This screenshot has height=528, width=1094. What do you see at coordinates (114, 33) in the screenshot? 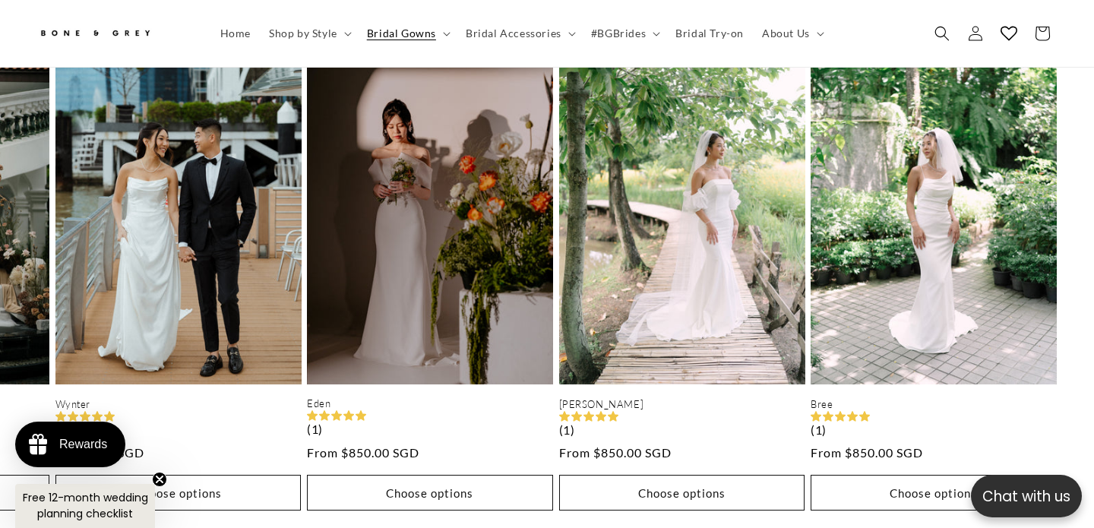
I see `a: Bone and Grey Bridal` at bounding box center [114, 33].